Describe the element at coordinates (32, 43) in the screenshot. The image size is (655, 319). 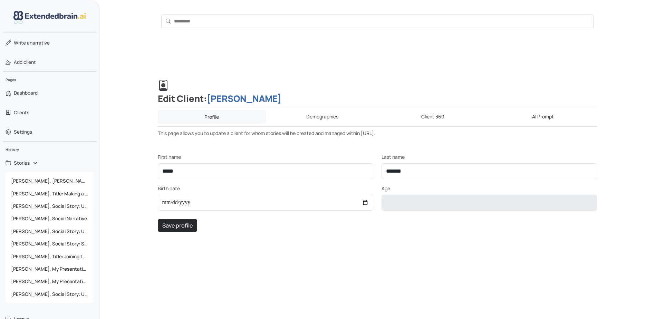
I see `span: narrative` at that location.